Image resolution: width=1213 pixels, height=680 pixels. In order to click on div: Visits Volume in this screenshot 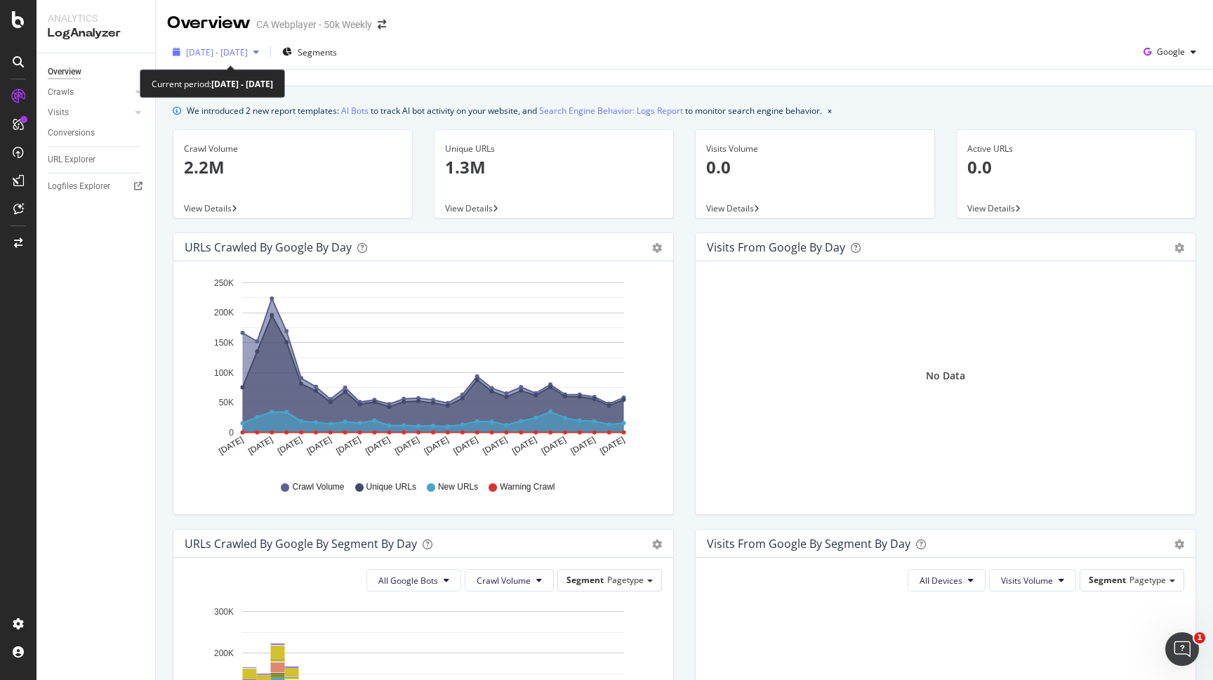, I will do `click(815, 149)`.